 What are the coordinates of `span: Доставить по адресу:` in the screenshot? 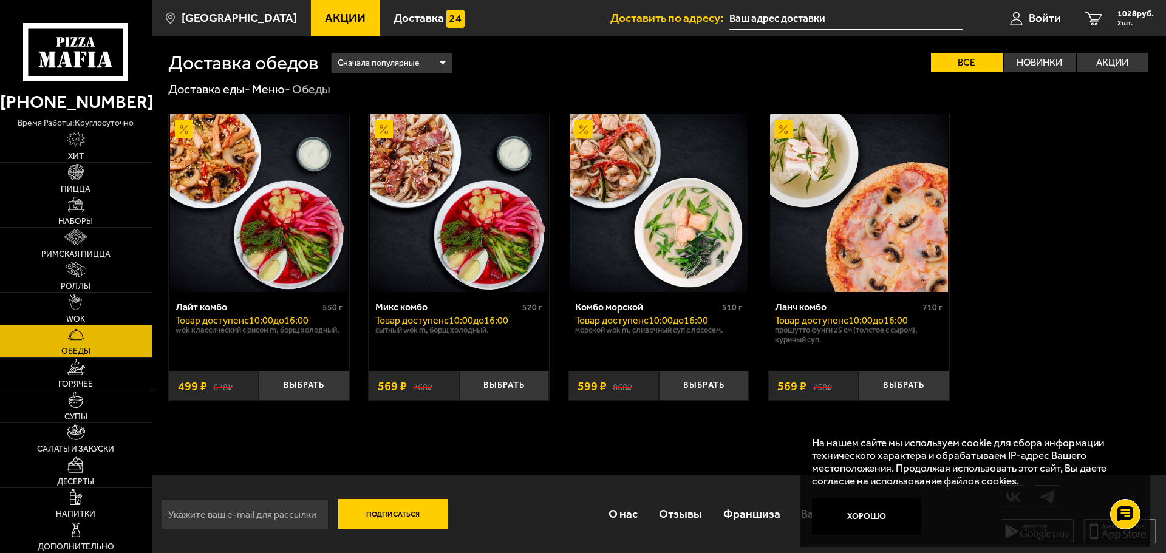 It's located at (670, 18).